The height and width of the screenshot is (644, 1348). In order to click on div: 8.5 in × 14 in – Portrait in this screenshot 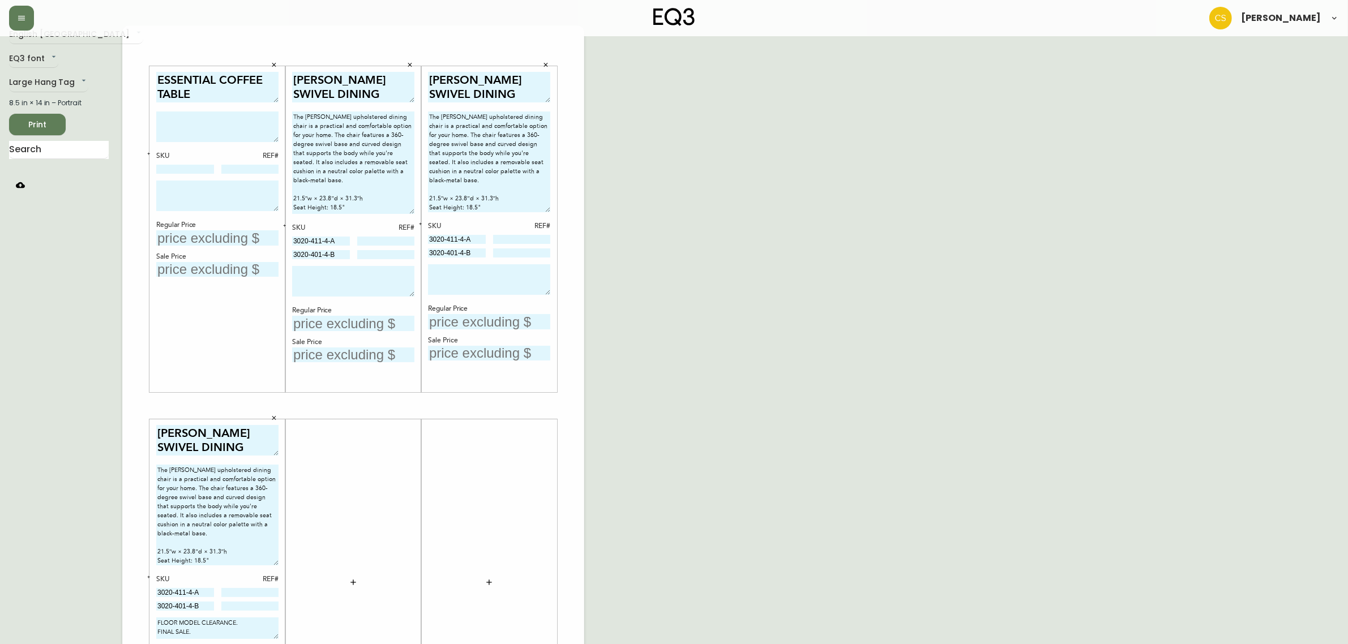, I will do `click(59, 103)`.